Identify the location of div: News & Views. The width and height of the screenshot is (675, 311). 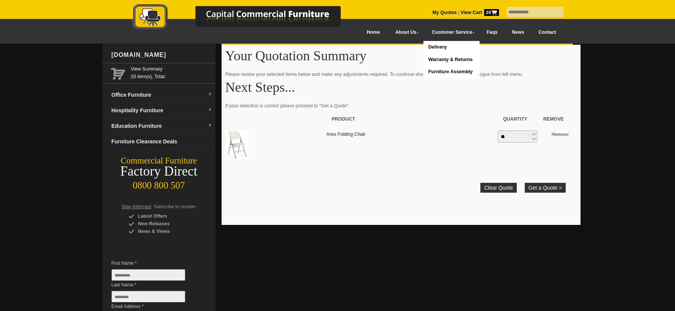
(165, 231).